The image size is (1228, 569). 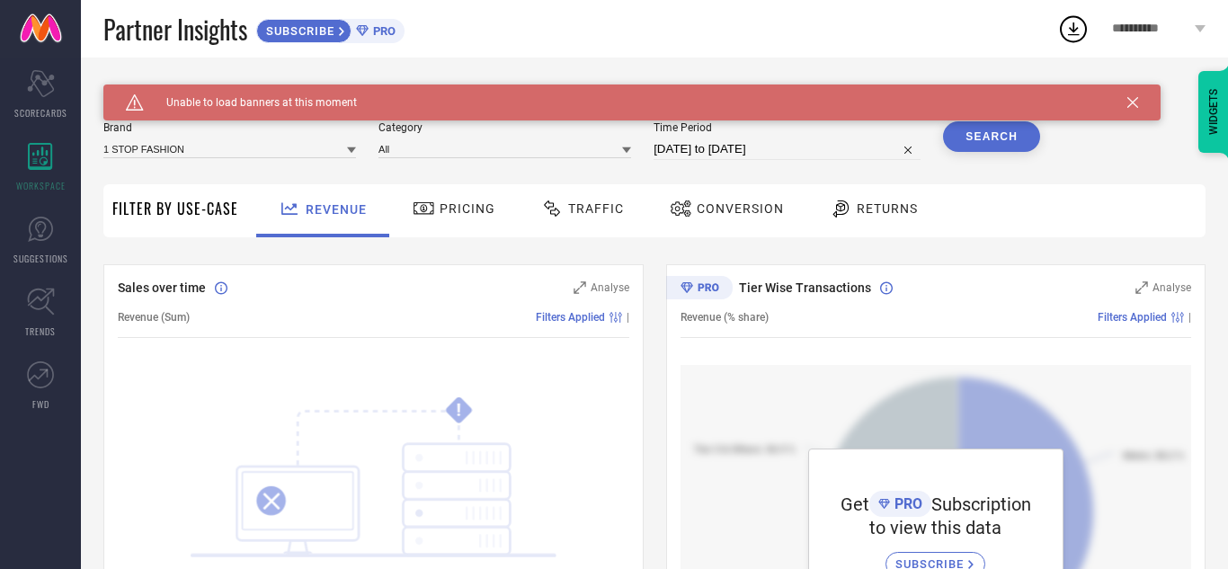 I want to click on span: Conversion, so click(x=740, y=209).